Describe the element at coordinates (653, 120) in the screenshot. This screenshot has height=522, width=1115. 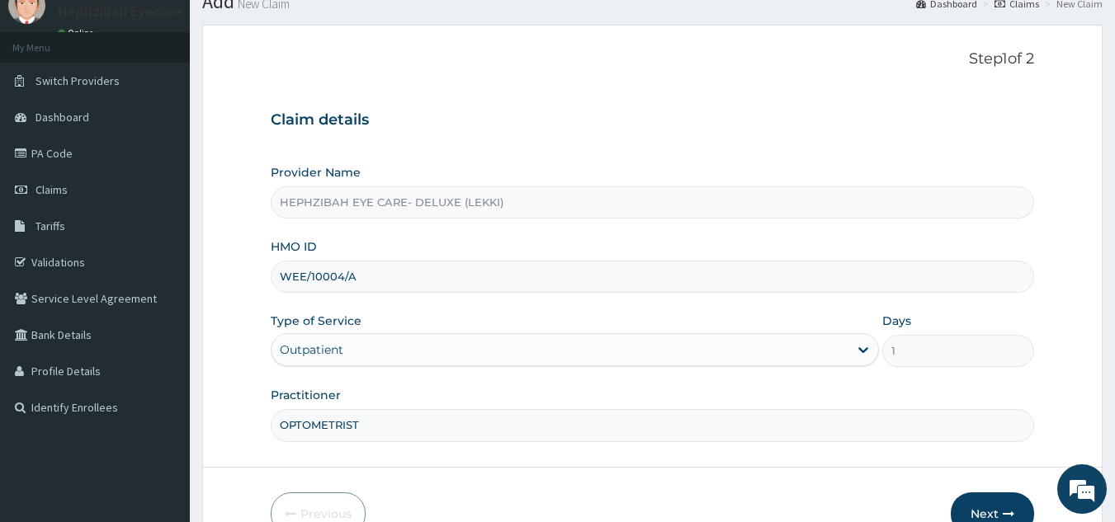
I see `h3: Claim details` at that location.